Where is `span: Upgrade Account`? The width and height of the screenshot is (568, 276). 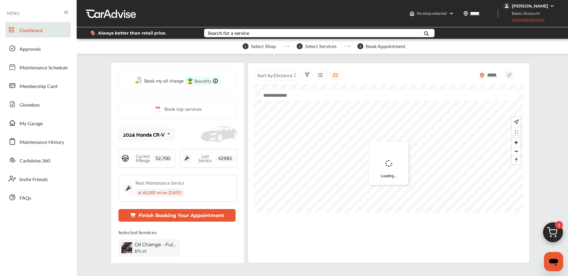
span: Upgrade Account is located at coordinates (524, 21).